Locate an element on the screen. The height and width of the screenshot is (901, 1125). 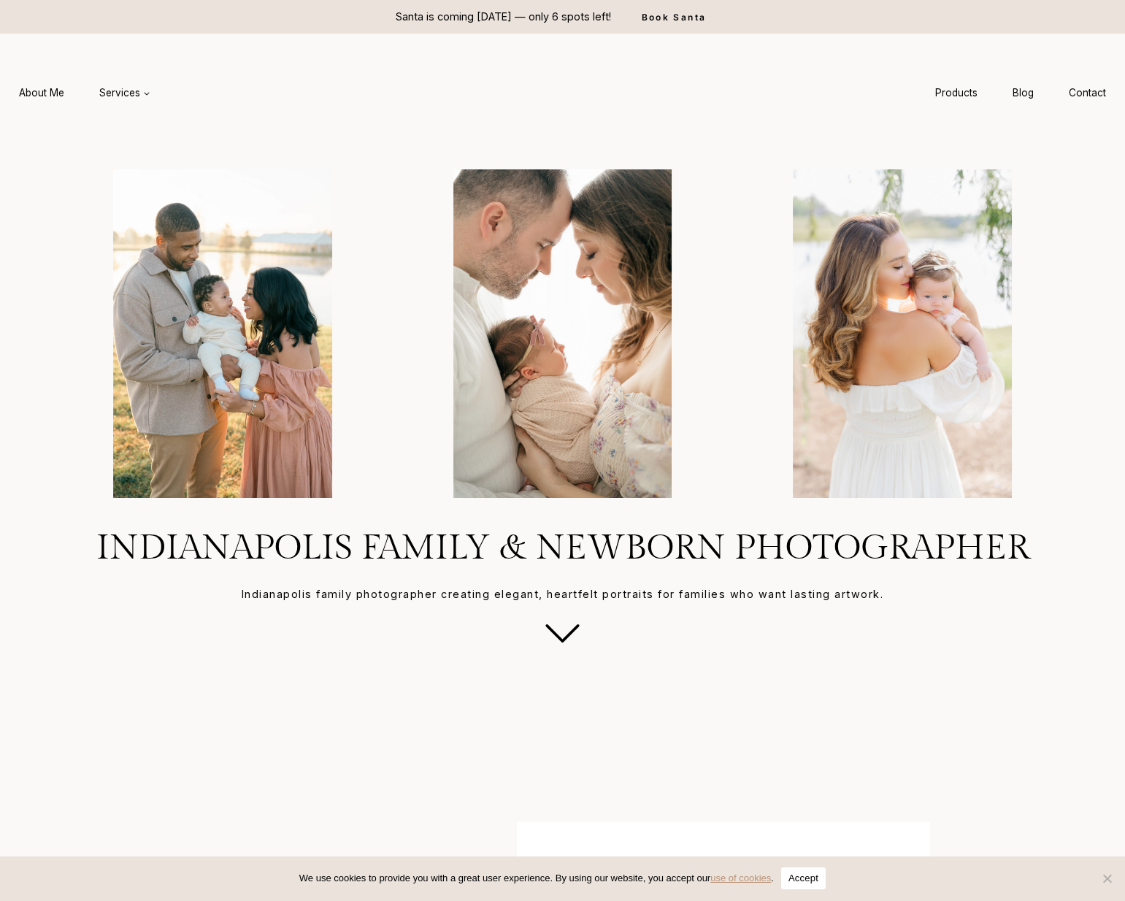
a: use of cookies is located at coordinates (740, 877).